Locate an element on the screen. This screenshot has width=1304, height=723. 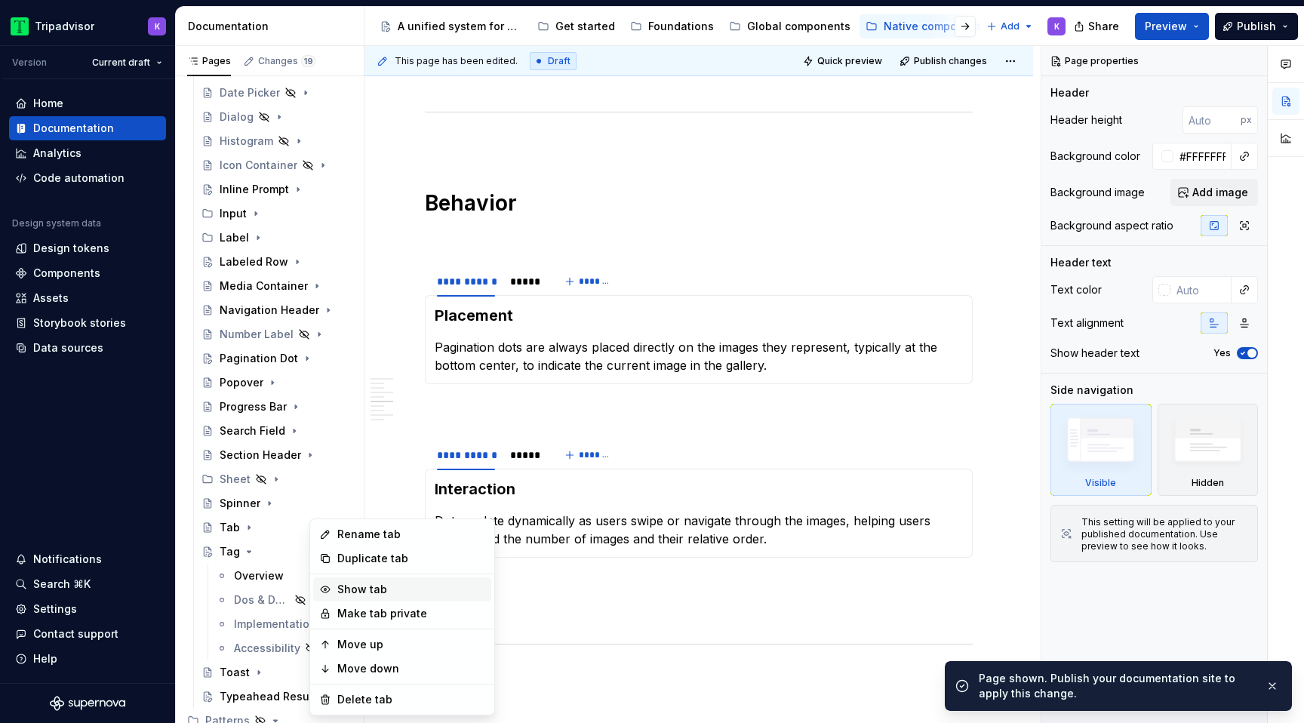
div: Show tab is located at coordinates (411, 589).